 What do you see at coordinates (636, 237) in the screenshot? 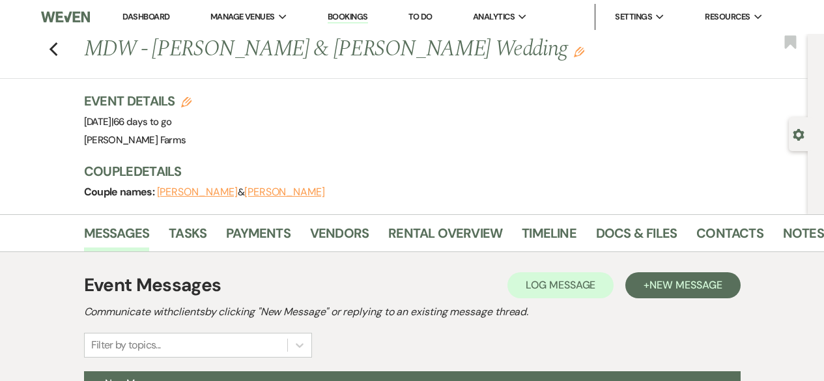
I see `a: Docs & Files` at bounding box center [636, 237].